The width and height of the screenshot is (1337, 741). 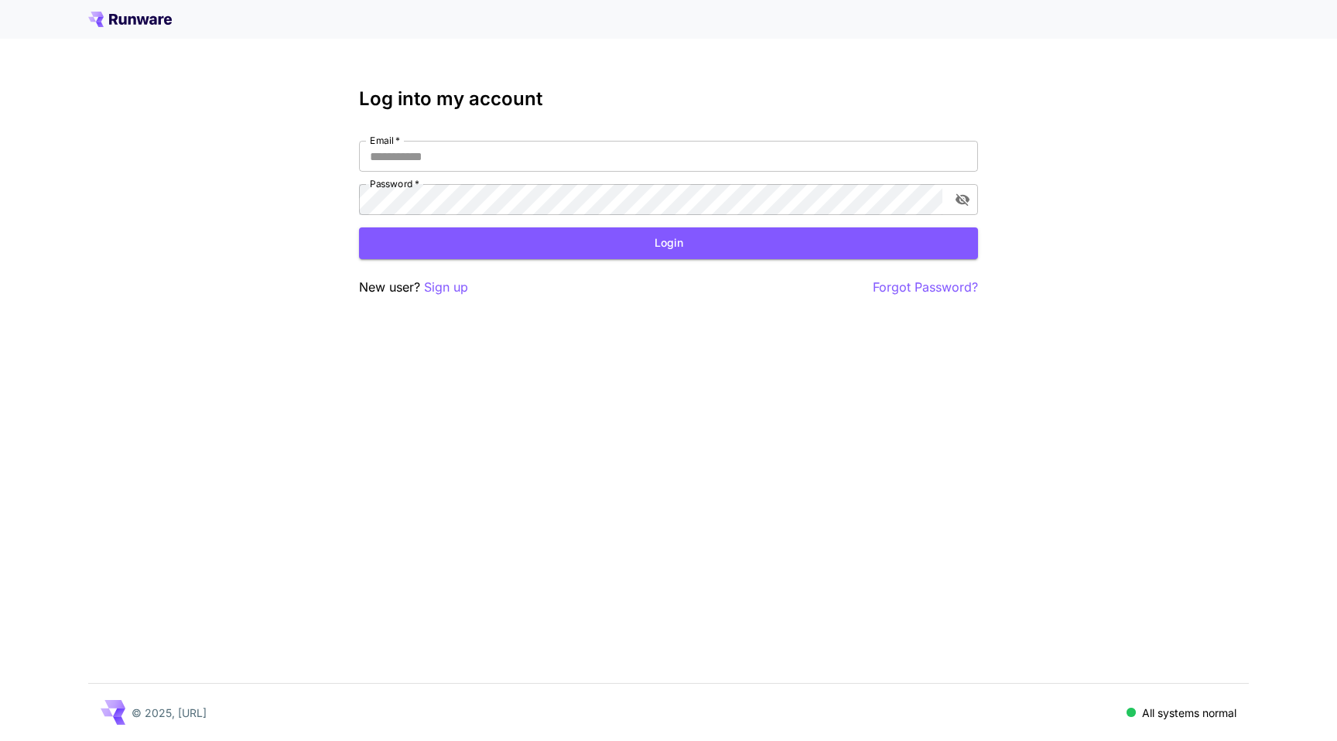 What do you see at coordinates (394, 183) in the screenshot?
I see `label: Password` at bounding box center [394, 183].